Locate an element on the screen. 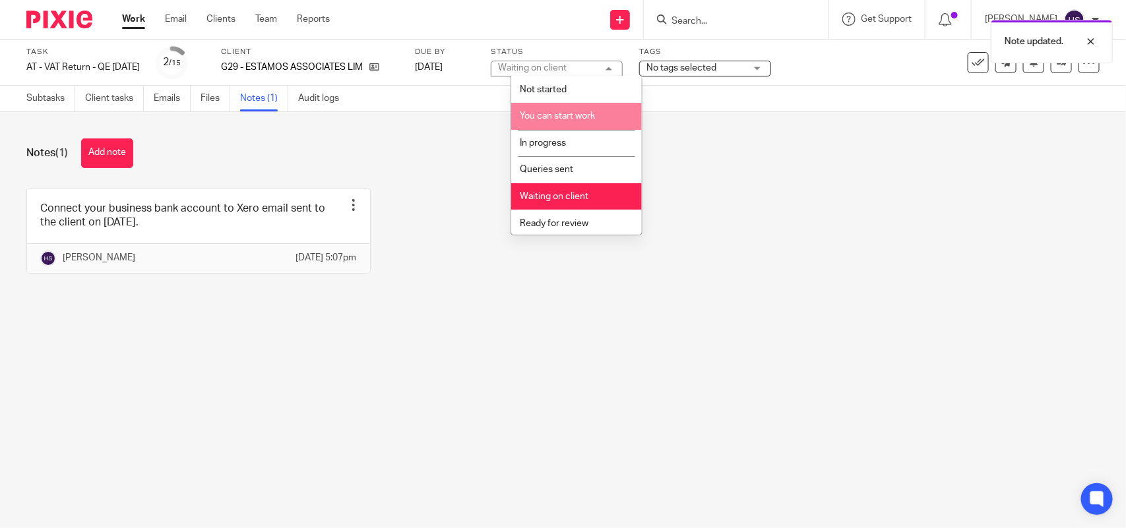  img: Pixie is located at coordinates (59, 19).